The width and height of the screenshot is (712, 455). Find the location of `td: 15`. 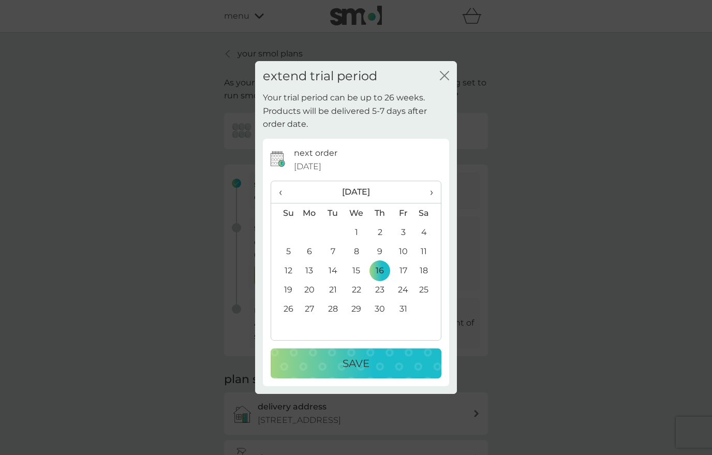

td: 15 is located at coordinates (357, 270).